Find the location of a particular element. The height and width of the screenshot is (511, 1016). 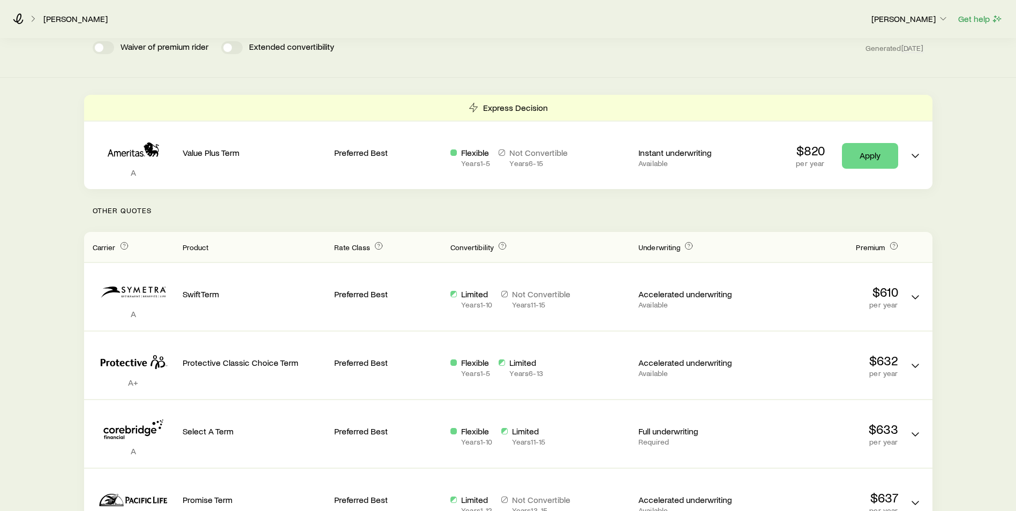

p: Other Quotes is located at coordinates (508, 210).